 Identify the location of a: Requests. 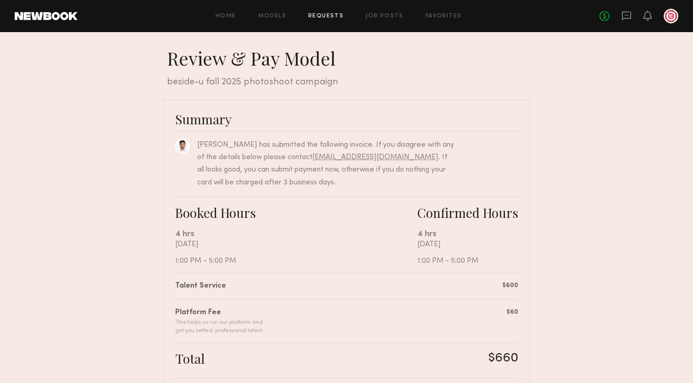
(326, 16).